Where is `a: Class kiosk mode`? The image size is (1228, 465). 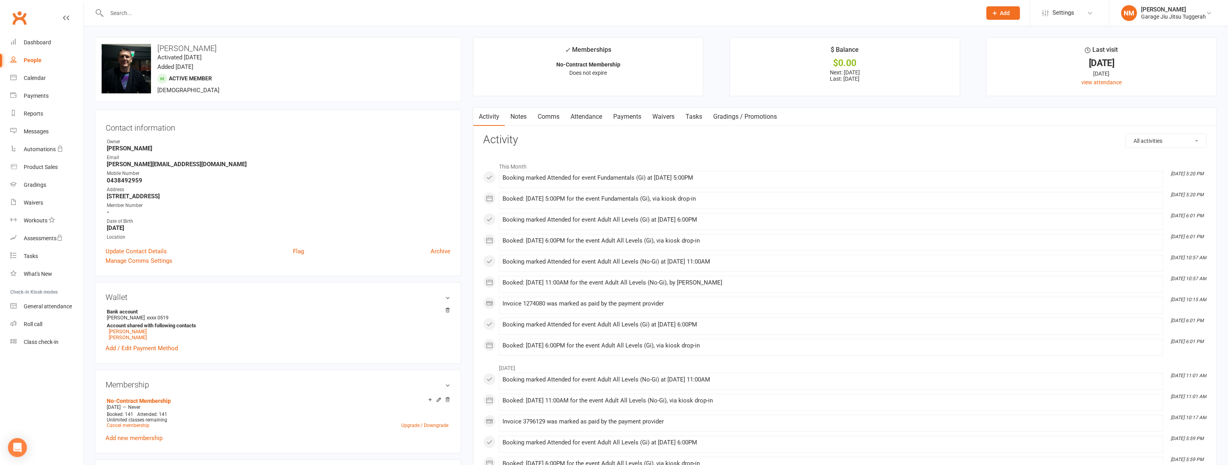 a: Class kiosk mode is located at coordinates (47, 342).